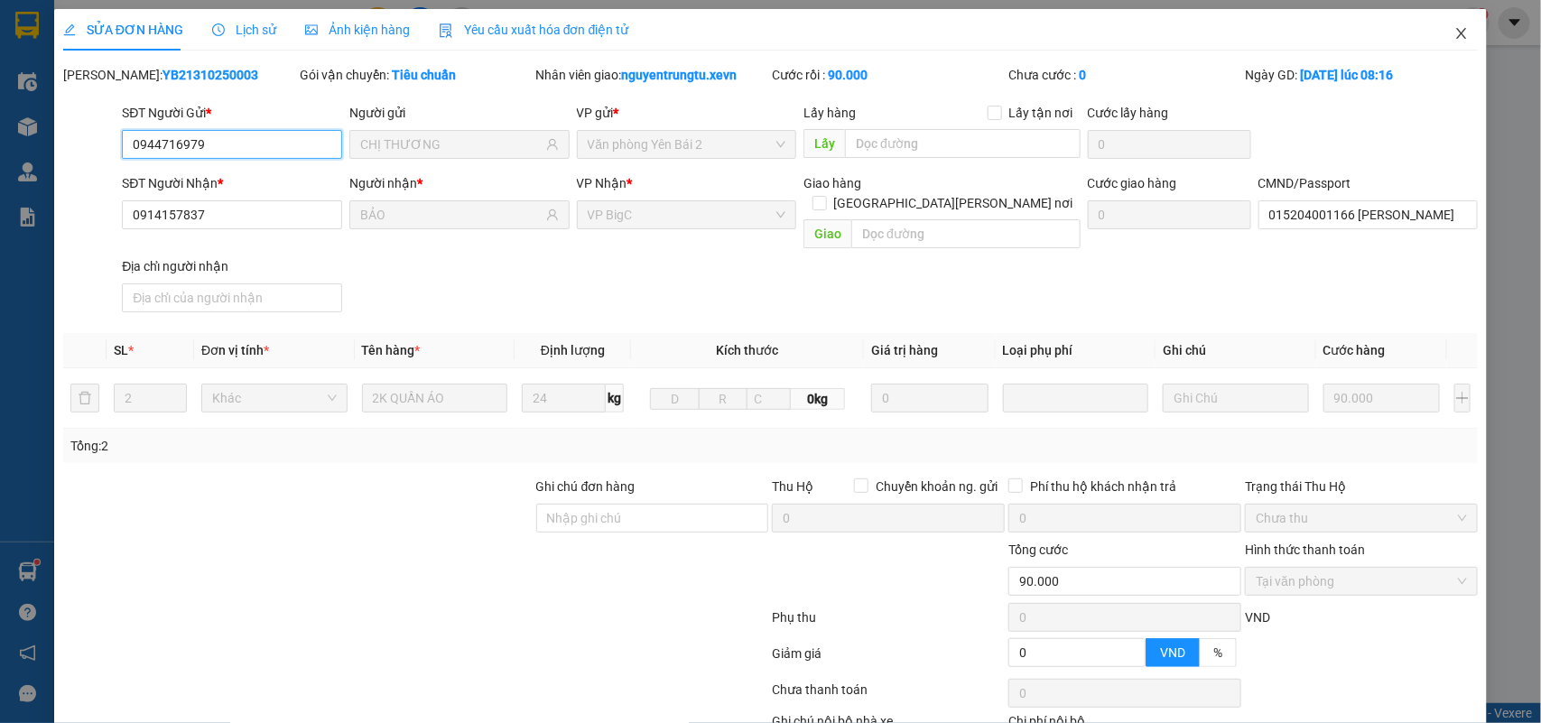 This screenshot has width=1541, height=723. I want to click on span: Yêu cầu xuất hóa đơn điện tử, so click(534, 30).